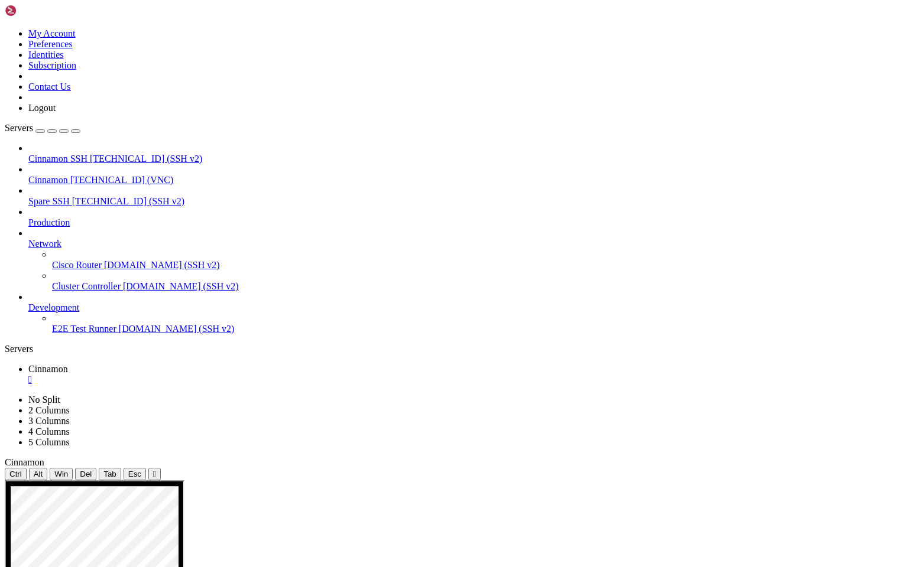 This screenshot has width=908, height=567. I want to click on div: Servers, so click(454, 349).